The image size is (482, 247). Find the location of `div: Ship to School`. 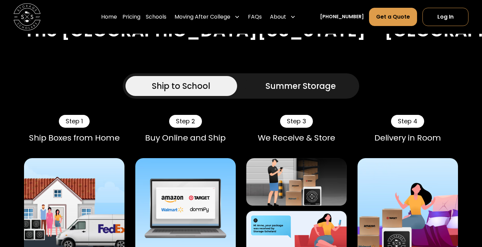

div: Ship to School is located at coordinates (181, 86).